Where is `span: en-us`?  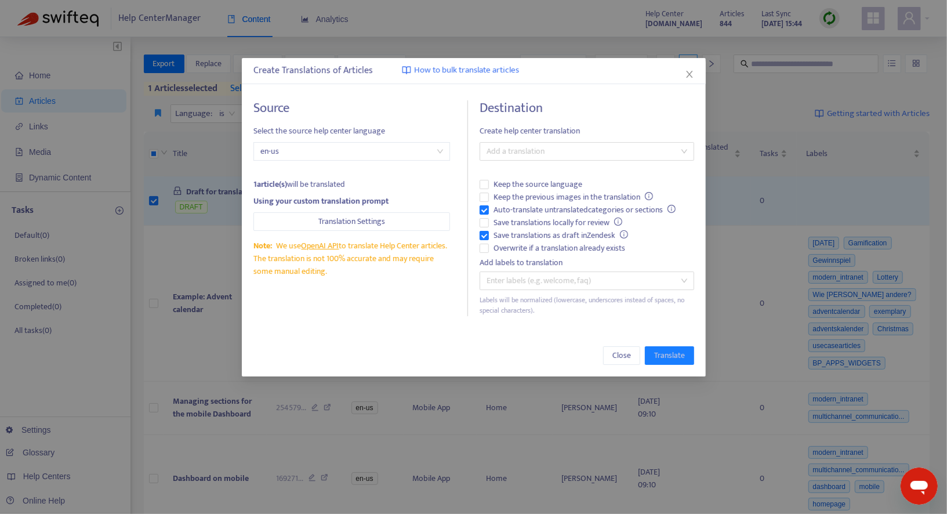 span: en-us is located at coordinates (352, 151).